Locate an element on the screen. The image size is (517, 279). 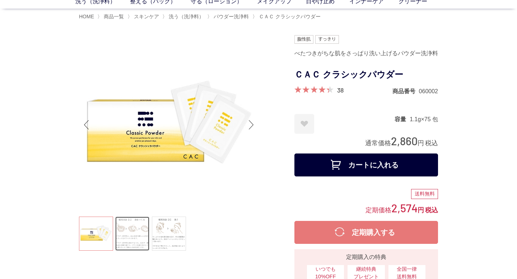
a: スキンケア is located at coordinates (146, 17).